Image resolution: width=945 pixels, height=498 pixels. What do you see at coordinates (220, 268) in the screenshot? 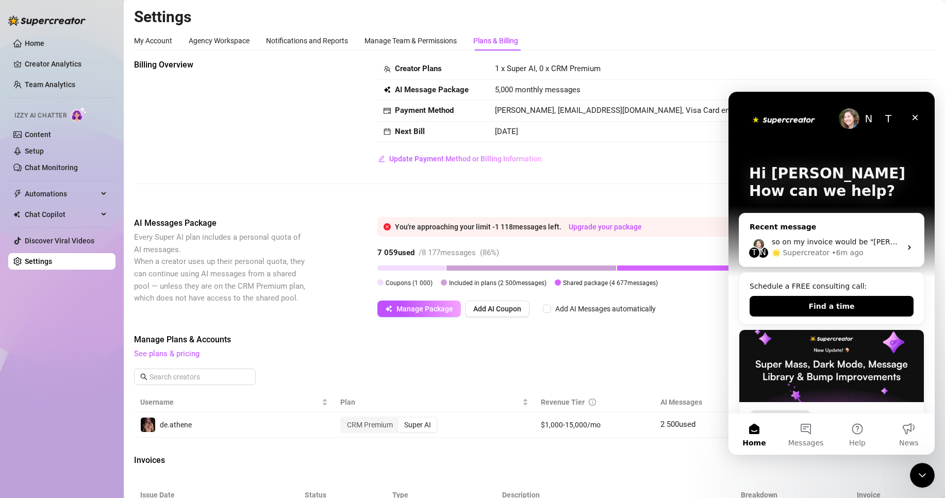
I see `span: Every Super AI plan includes a personal quota of AI messages. When a creator uses up their person...` at bounding box center [220, 268].